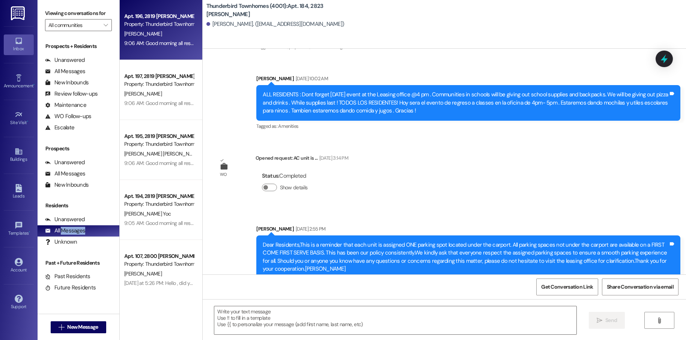  I want to click on div: Prospects + Residents, so click(78, 46).